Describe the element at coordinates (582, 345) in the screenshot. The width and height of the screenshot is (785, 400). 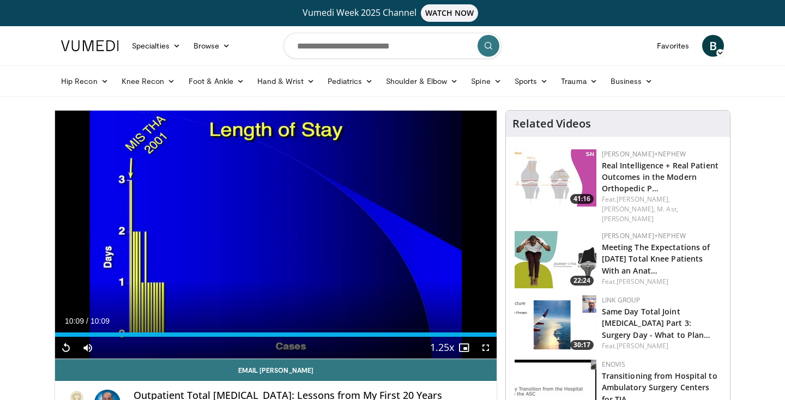
I see `span: 30:17` at that location.